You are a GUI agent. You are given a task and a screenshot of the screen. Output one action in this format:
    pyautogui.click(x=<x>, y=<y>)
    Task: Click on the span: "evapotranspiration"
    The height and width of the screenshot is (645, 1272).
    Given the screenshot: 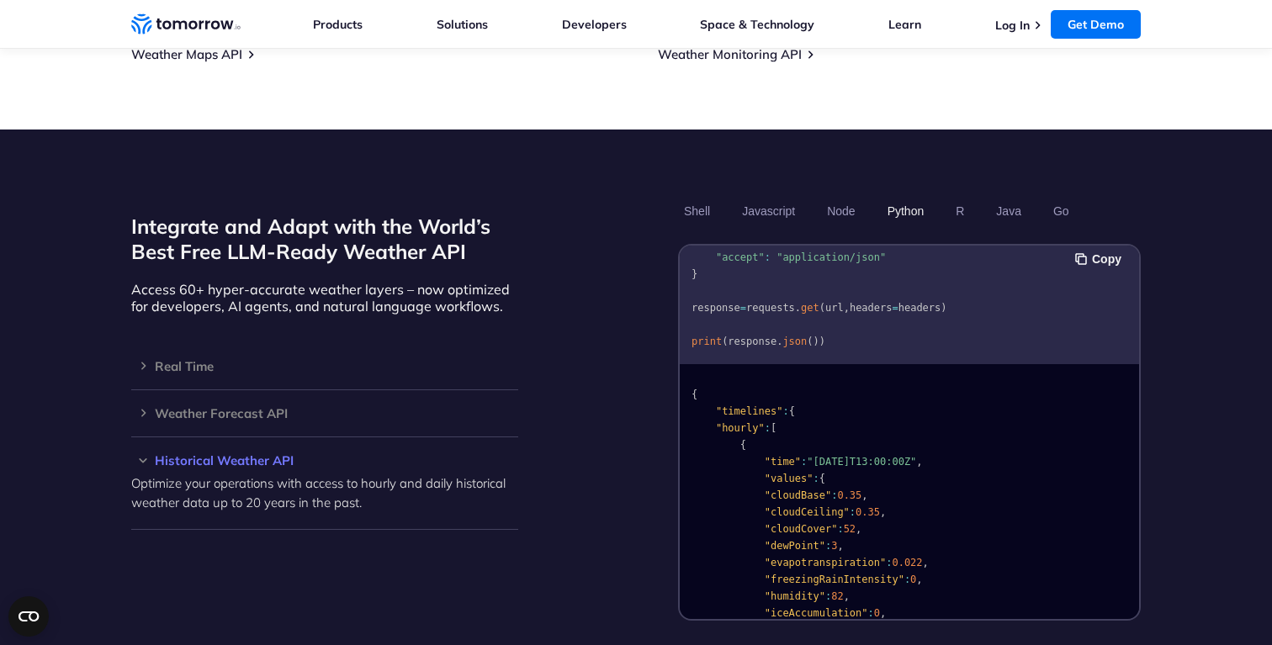 What is the action you would take?
    pyautogui.click(x=825, y=563)
    